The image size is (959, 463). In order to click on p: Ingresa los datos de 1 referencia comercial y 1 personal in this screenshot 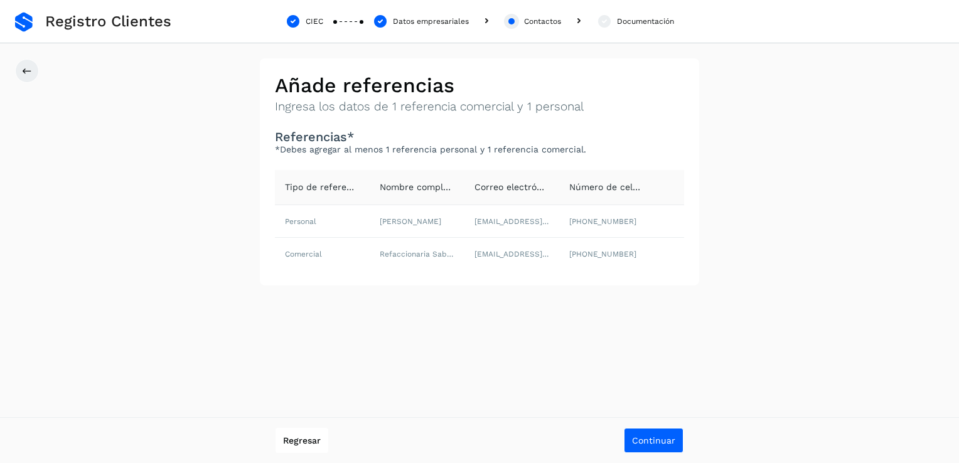, I will do `click(479, 107)`.